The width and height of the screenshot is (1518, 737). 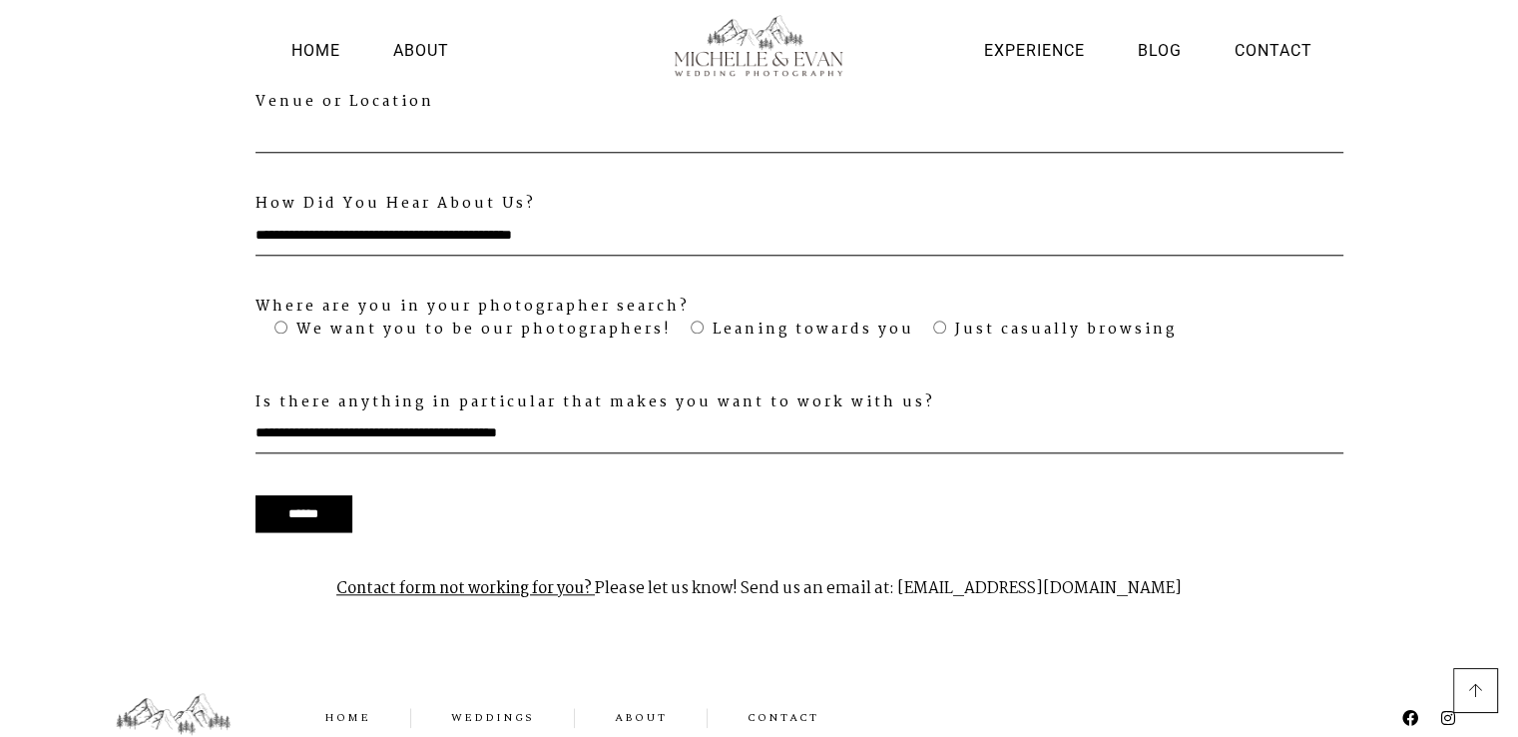 What do you see at coordinates (481, 329) in the screenshot?
I see `span: We want you to be our photographers!` at bounding box center [481, 329].